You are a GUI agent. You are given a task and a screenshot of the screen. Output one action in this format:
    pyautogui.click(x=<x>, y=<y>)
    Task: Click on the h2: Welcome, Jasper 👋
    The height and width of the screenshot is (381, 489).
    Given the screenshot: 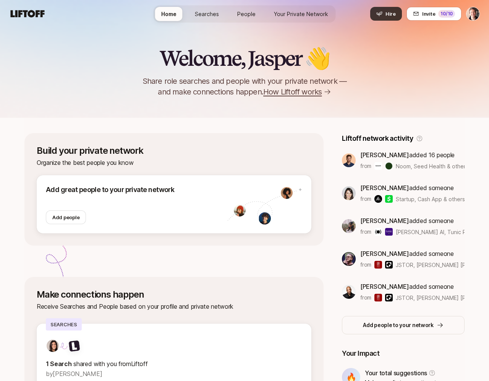 What is the action you would take?
    pyautogui.click(x=245, y=58)
    